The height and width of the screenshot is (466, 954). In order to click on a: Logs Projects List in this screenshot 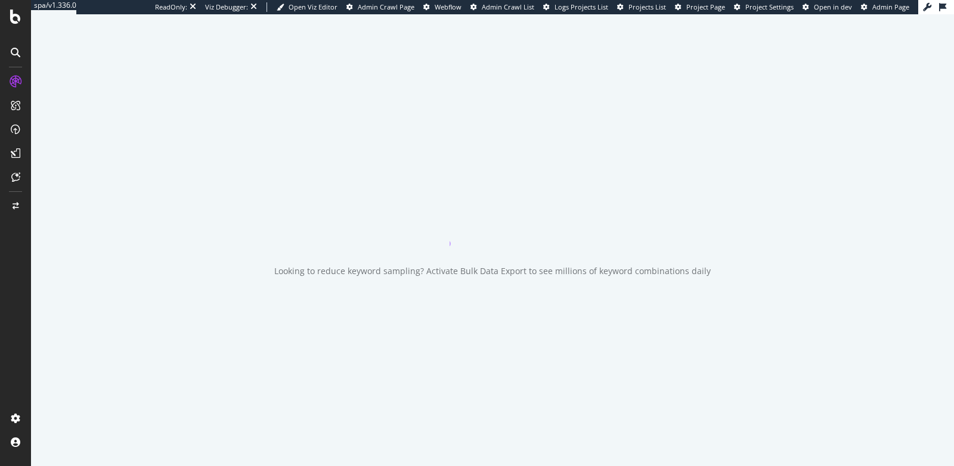, I will do `click(575, 7)`.